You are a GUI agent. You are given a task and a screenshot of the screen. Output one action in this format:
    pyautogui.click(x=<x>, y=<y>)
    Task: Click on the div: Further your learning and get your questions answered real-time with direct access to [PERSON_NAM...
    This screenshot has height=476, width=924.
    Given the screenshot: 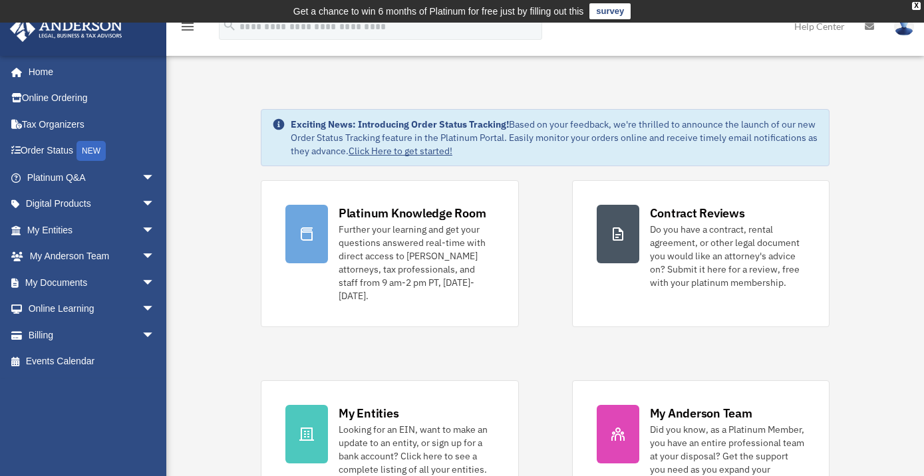 What is the action you would take?
    pyautogui.click(x=417, y=263)
    